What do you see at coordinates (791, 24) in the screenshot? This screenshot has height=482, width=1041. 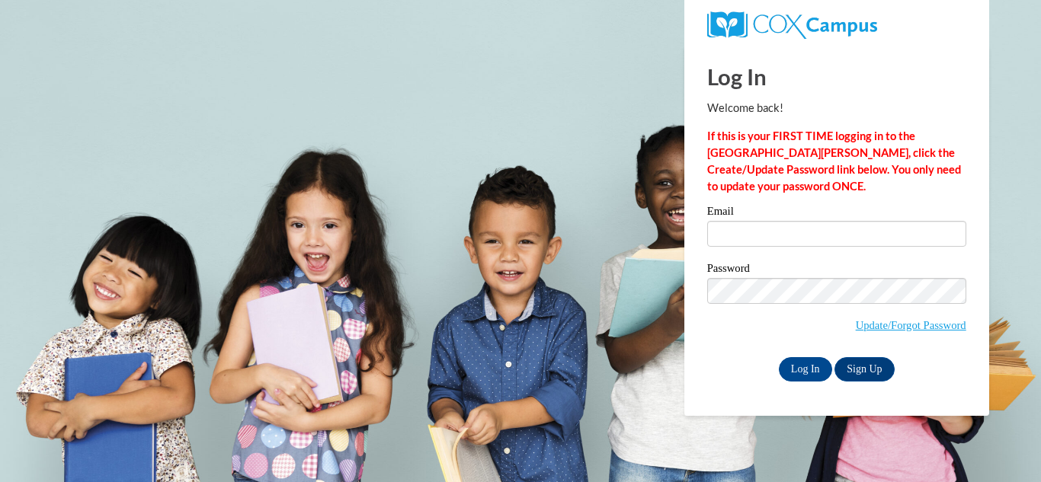 I see `a: COX Campus` at bounding box center [791, 24].